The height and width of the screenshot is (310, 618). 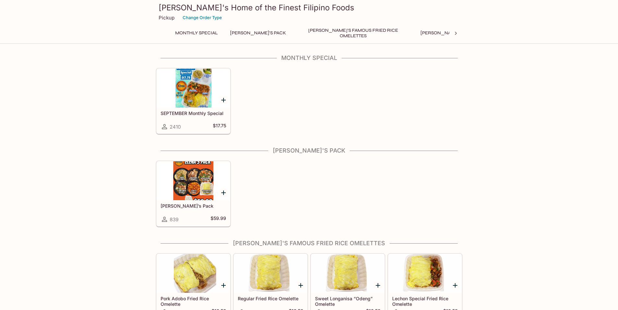 What do you see at coordinates (301, 285) in the screenshot?
I see `button: Add Regular Fried Rice Omelette` at bounding box center [301, 285].